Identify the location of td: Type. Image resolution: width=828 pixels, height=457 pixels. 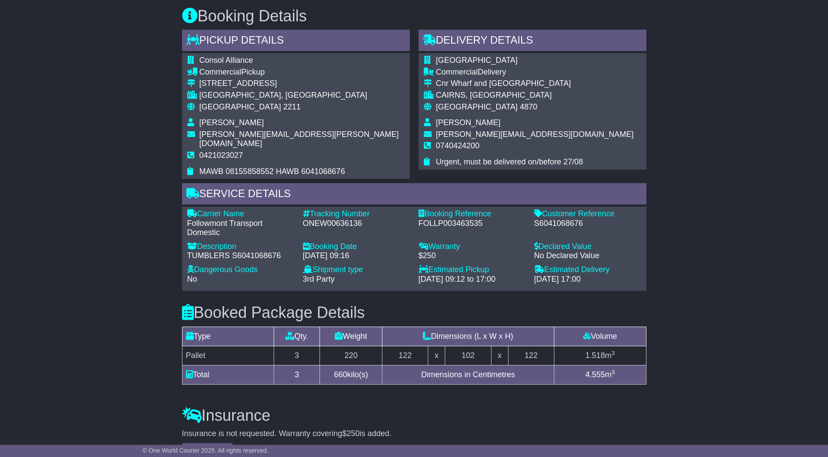
(228, 337).